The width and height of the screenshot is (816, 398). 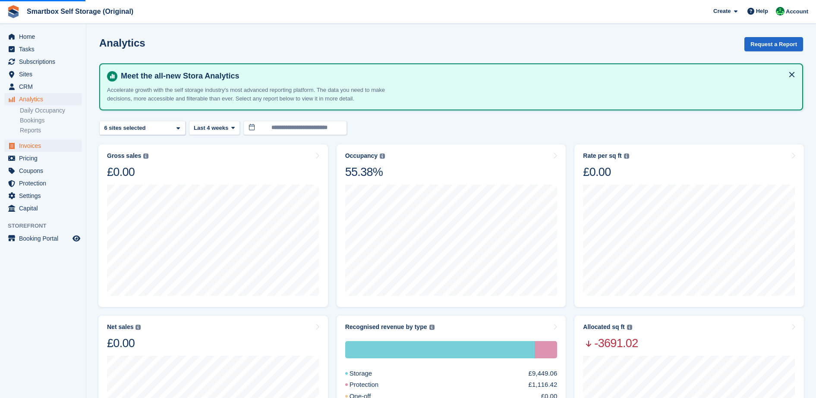 What do you see at coordinates (211, 128) in the screenshot?
I see `span: Last 4 weeks` at bounding box center [211, 128].